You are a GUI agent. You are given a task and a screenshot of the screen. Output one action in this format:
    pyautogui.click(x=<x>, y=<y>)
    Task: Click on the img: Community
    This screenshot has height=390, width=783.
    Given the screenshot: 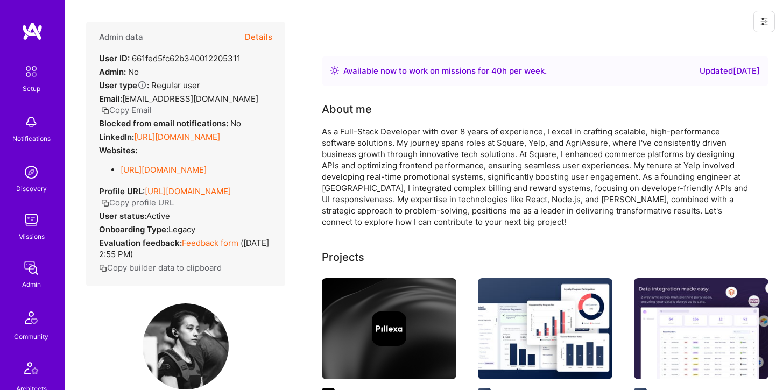 What is the action you would take?
    pyautogui.click(x=31, y=318)
    